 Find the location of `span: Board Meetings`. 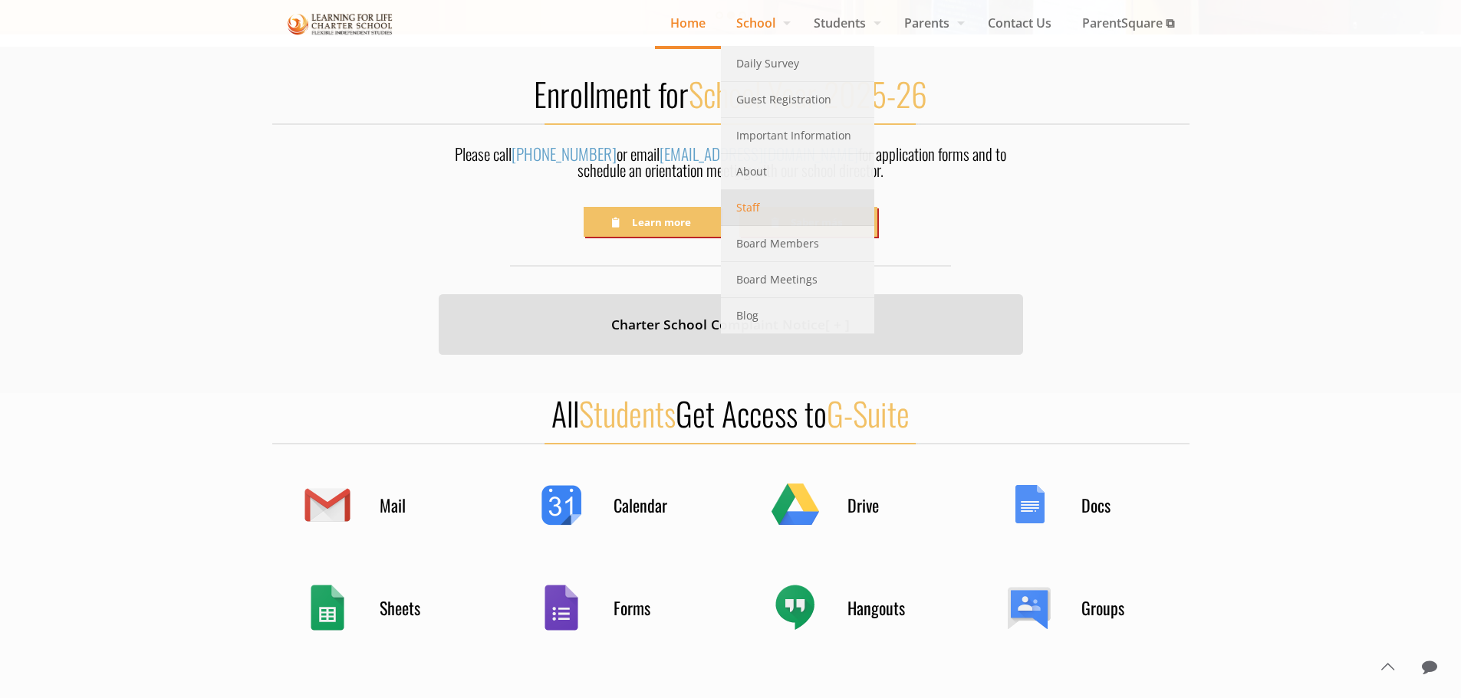

span: Board Meetings is located at coordinates (777, 280).